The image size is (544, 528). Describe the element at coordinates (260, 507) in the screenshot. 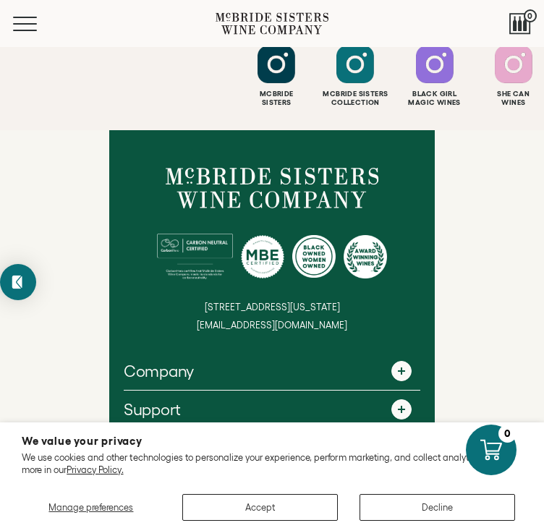

I see `button: Accept` at that location.